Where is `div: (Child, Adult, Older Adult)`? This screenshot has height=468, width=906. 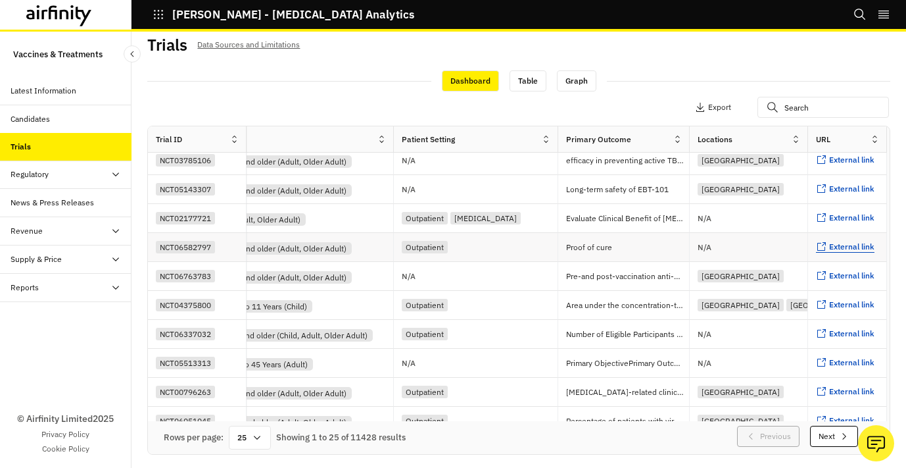 div: (Child, Adult, Older Adult) is located at coordinates (255, 219).